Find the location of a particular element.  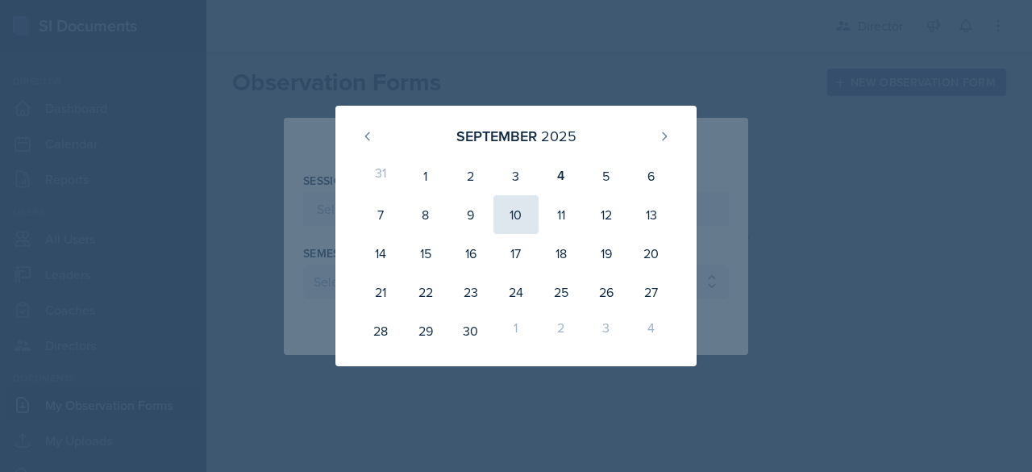

div: 12 is located at coordinates (606, 214).